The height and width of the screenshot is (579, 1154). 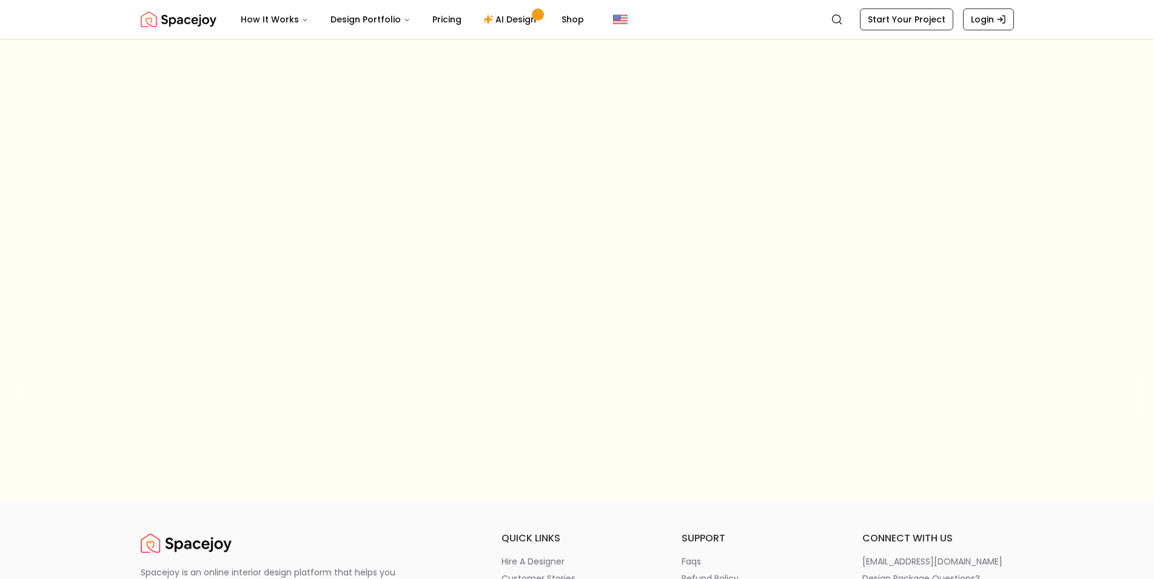 What do you see at coordinates (572, 19) in the screenshot?
I see `a: Shop` at bounding box center [572, 19].